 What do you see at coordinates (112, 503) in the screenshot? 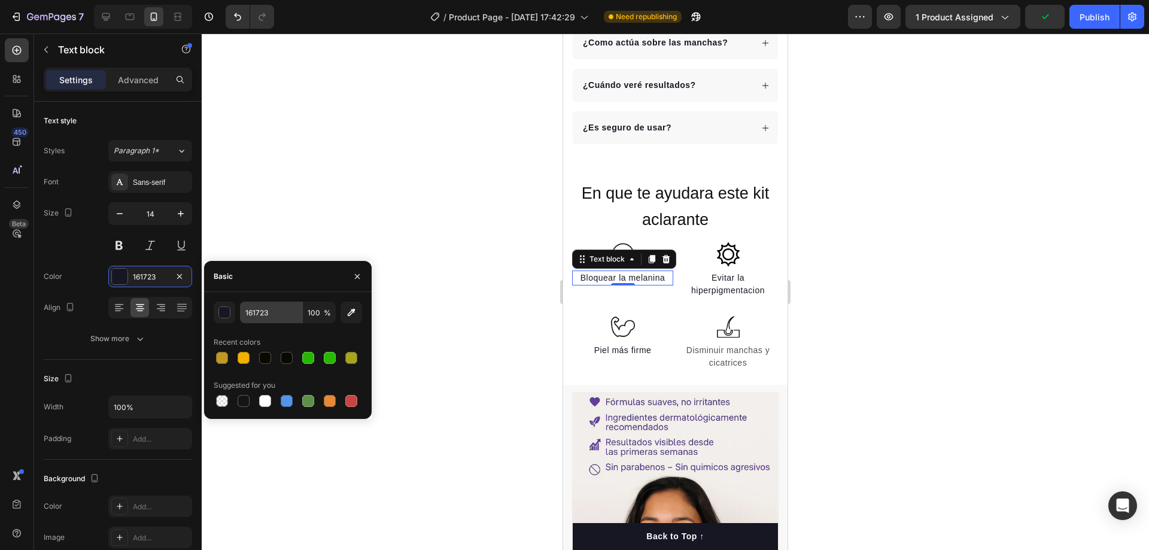
I see `div: Back to Top ↑` at bounding box center [112, 503].